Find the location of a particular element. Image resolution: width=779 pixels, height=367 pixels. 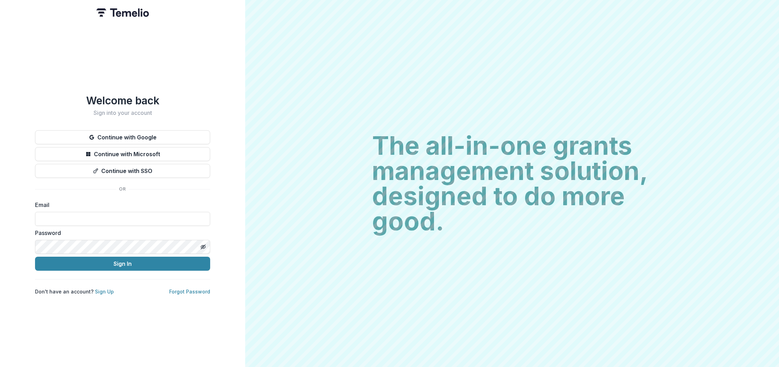

a: Sign Up is located at coordinates (104, 291).